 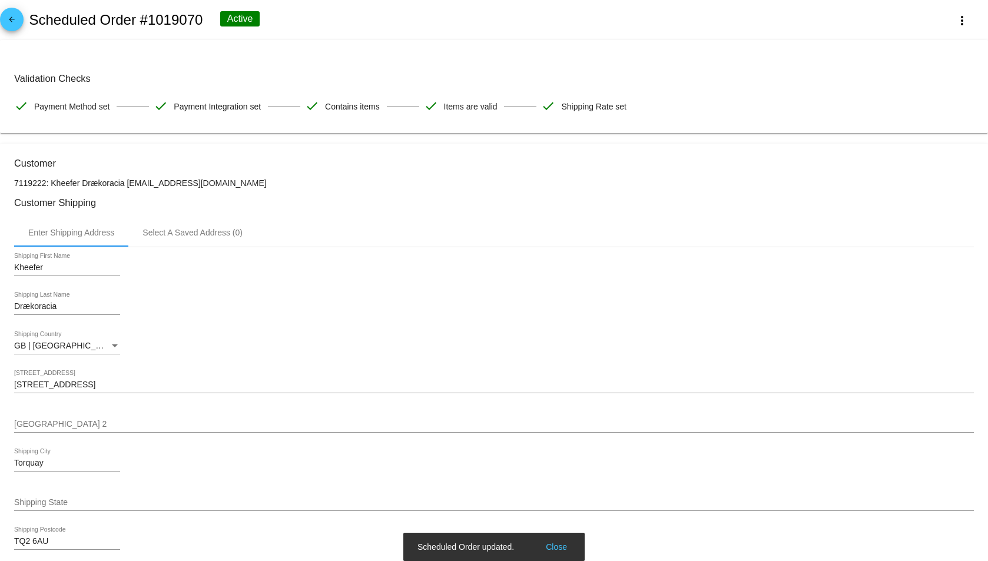 What do you see at coordinates (494, 424) in the screenshot?
I see `input: Shipping Street 2` at bounding box center [494, 424].